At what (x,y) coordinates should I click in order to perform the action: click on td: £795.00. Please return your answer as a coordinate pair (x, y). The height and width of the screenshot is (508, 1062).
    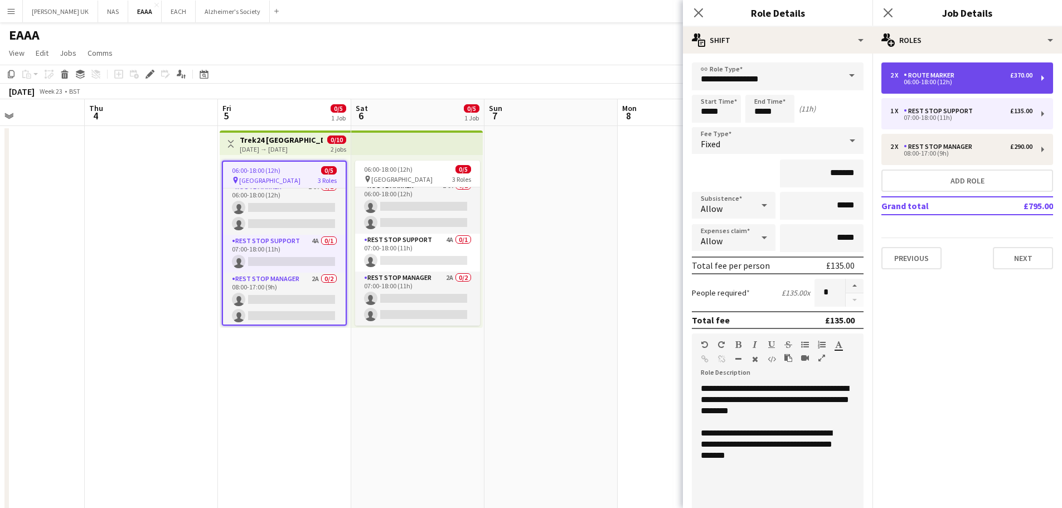
    Looking at the image, I should click on (1020, 206).